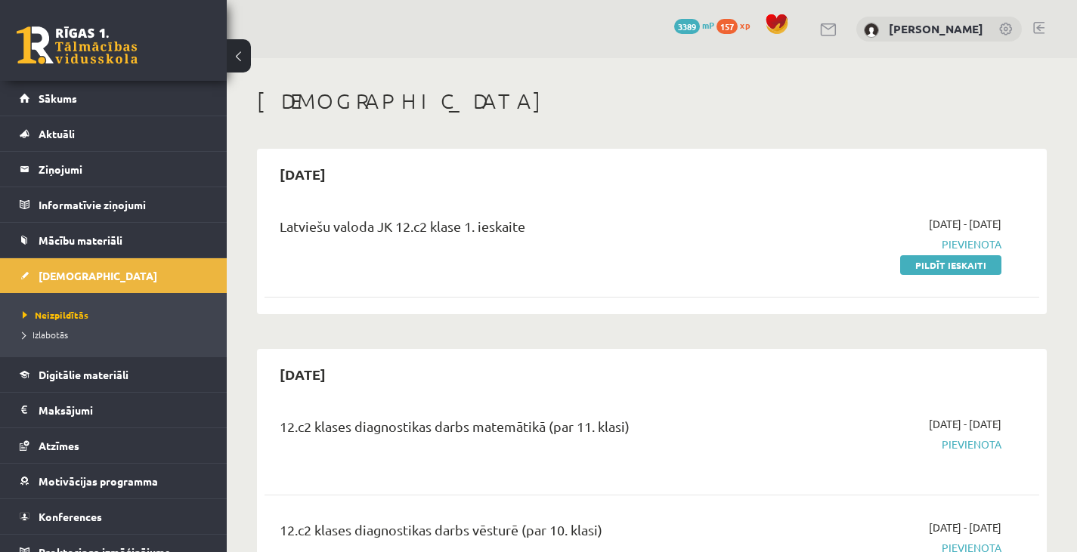 The image size is (1077, 552). I want to click on a: Atzīmes, so click(113, 446).